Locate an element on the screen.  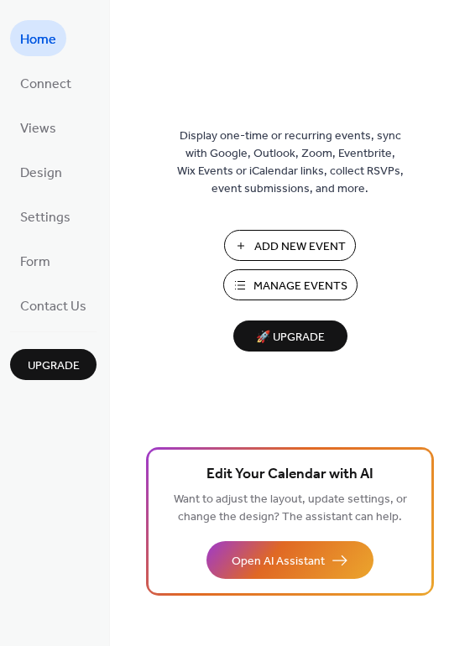
a: Home is located at coordinates (38, 38).